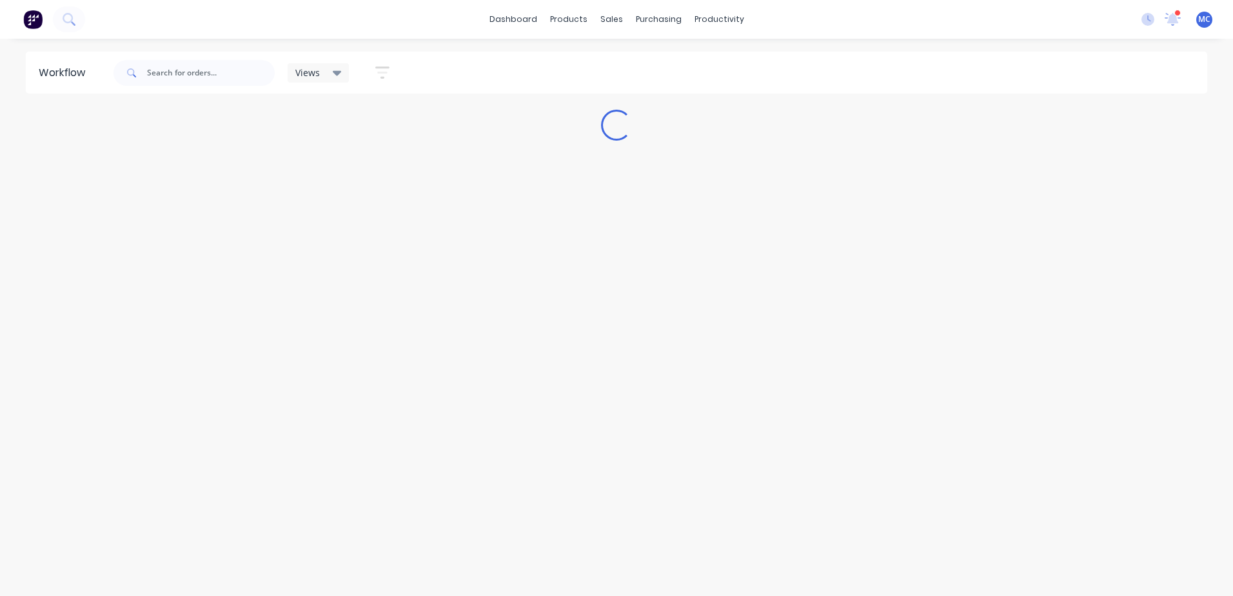 This screenshot has height=596, width=1233. Describe the element at coordinates (611, 19) in the screenshot. I see `div: sales` at that location.